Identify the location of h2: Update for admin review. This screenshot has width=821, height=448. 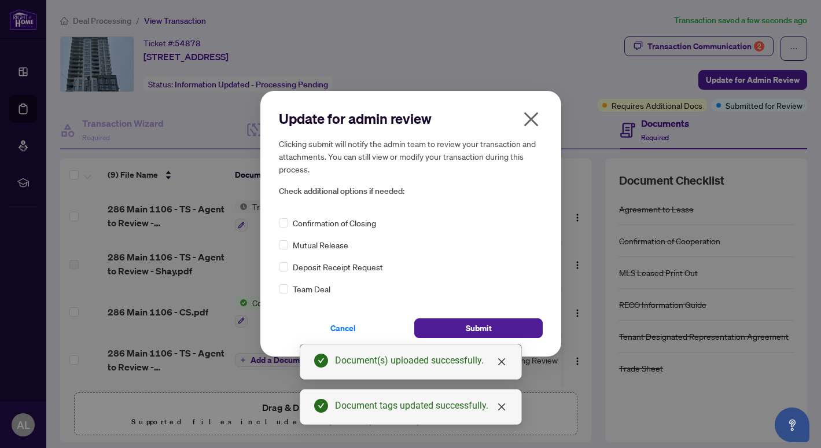
(411, 119).